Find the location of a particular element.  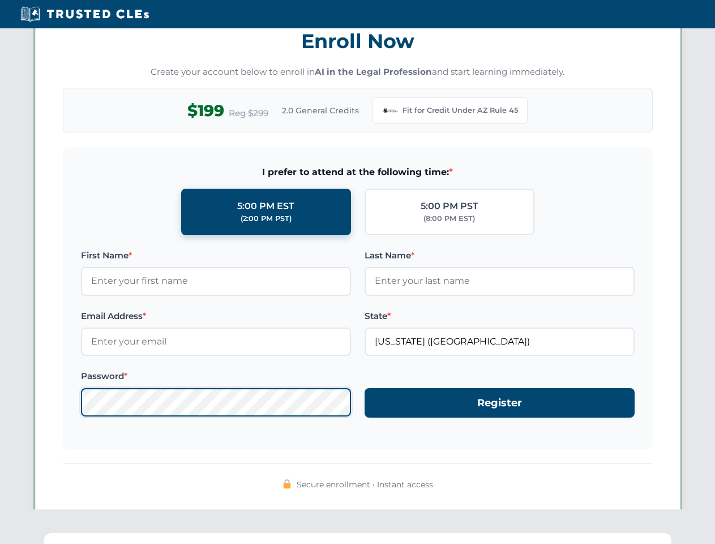

img: Trusted CLEs is located at coordinates (84, 14).